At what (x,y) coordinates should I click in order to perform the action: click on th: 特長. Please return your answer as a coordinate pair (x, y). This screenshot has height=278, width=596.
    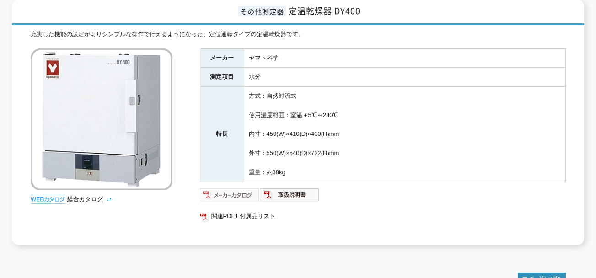
    Looking at the image, I should click on (222, 134).